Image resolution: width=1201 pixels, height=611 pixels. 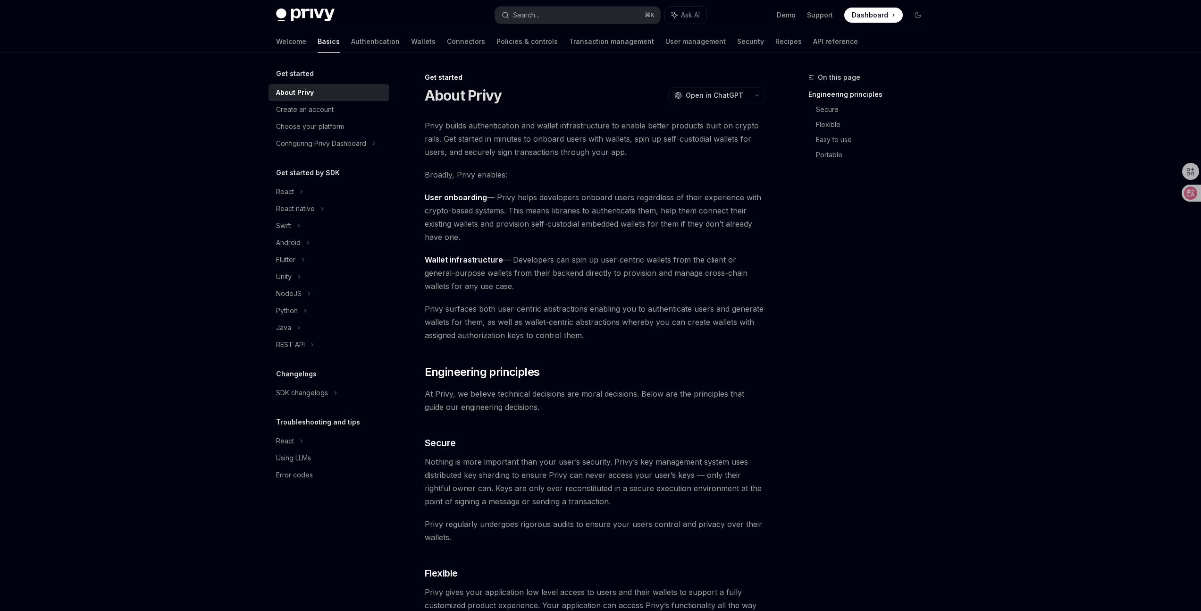 What do you see at coordinates (870, 15) in the screenshot?
I see `span: Dashboard` at bounding box center [870, 15].